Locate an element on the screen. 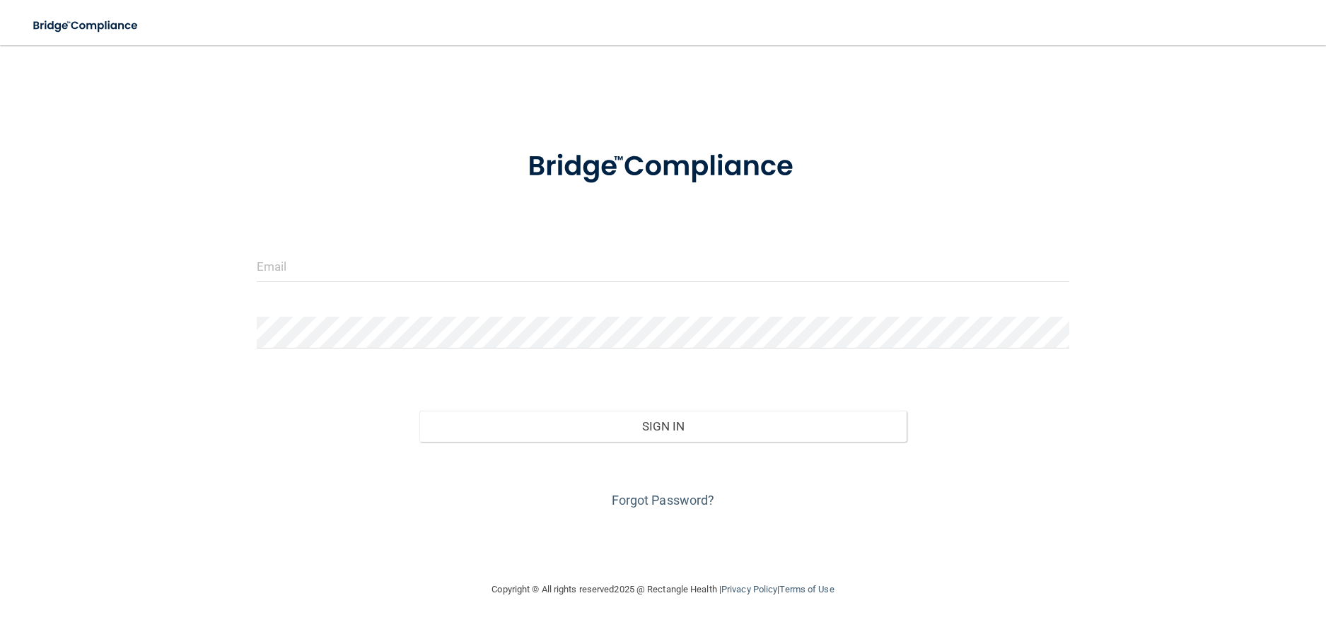 Image resolution: width=1326 pixels, height=627 pixels. button: Sign In is located at coordinates (663, 426).